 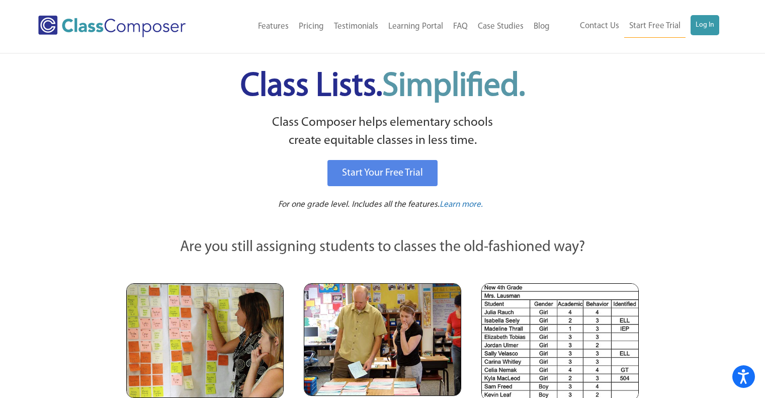 I want to click on a: Features, so click(x=273, y=27).